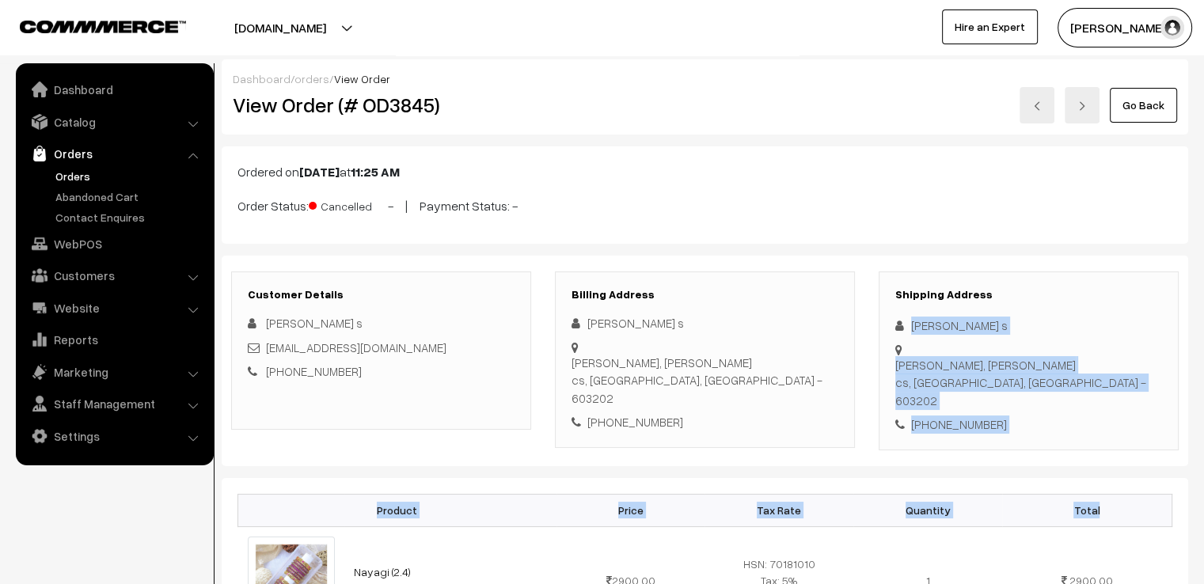 The height and width of the screenshot is (584, 1204). I want to click on span: View Order, so click(362, 78).